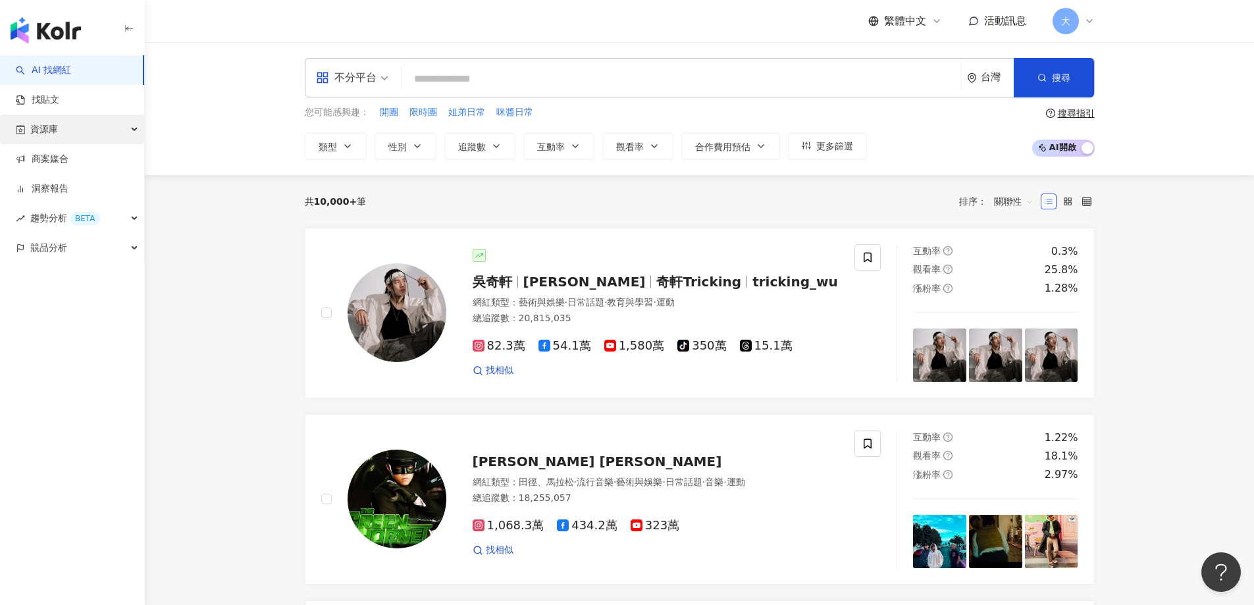 The height and width of the screenshot is (605, 1254). Describe the element at coordinates (1054, 78) in the screenshot. I see `button: 搜尋` at that location.